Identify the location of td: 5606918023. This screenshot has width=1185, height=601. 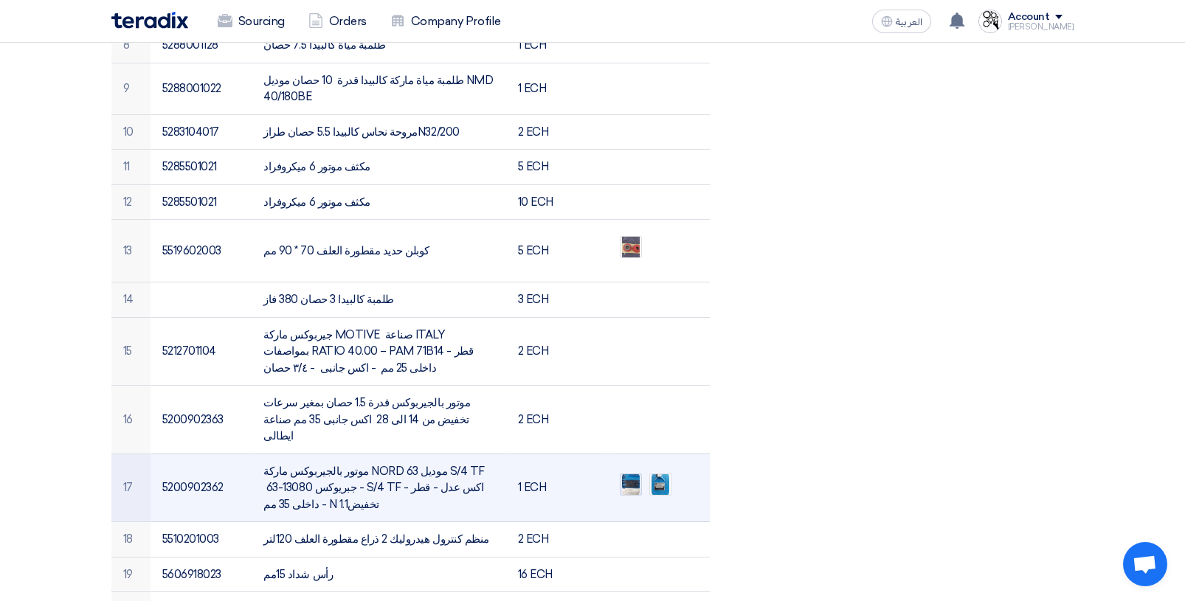
(201, 575).